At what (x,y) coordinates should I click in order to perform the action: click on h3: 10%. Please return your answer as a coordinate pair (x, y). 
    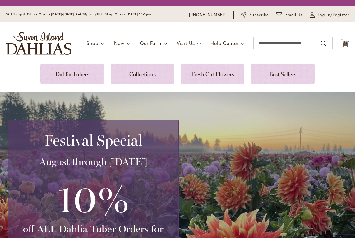
    Looking at the image, I should click on (93, 199).